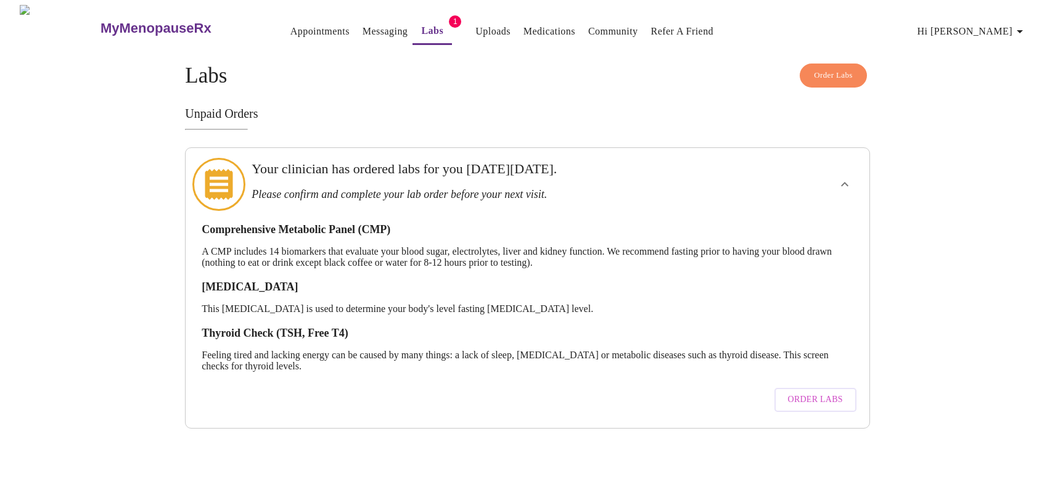 The image size is (1055, 497). Describe the element at coordinates (455, 22) in the screenshot. I see `span: 1` at that location.